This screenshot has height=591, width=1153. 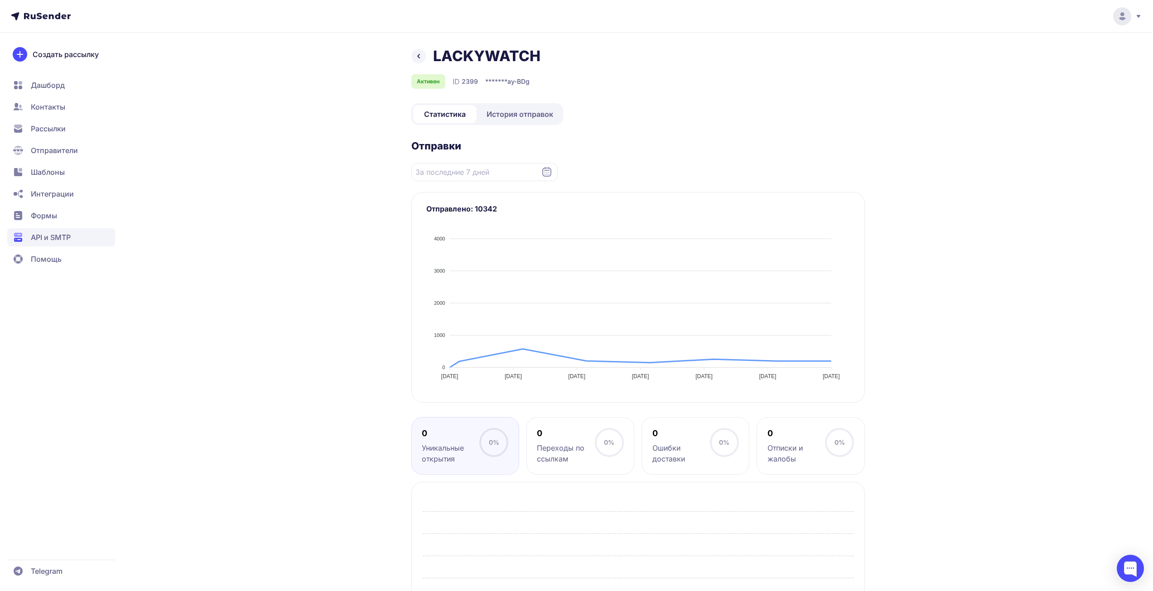 What do you see at coordinates (445, 114) in the screenshot?
I see `a: Статистика` at bounding box center [445, 114].